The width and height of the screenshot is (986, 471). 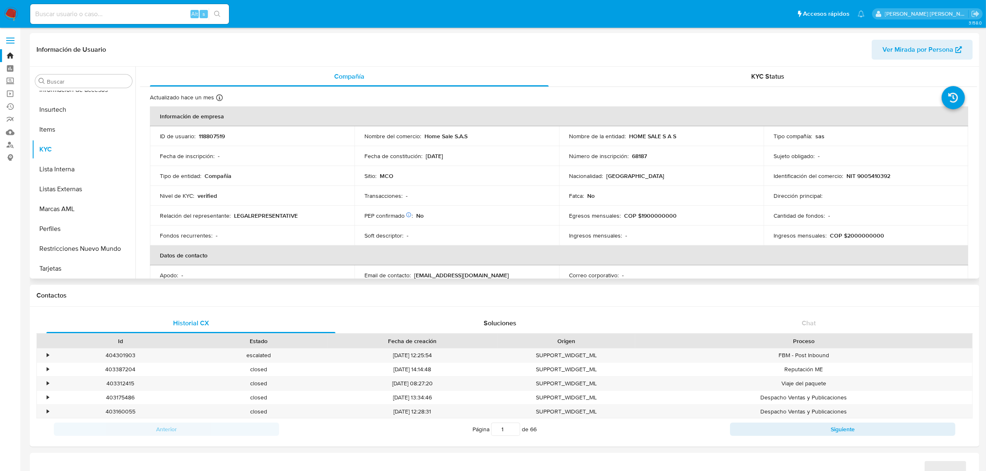 What do you see at coordinates (84, 169) in the screenshot?
I see `button: Lista Interna` at bounding box center [84, 169].